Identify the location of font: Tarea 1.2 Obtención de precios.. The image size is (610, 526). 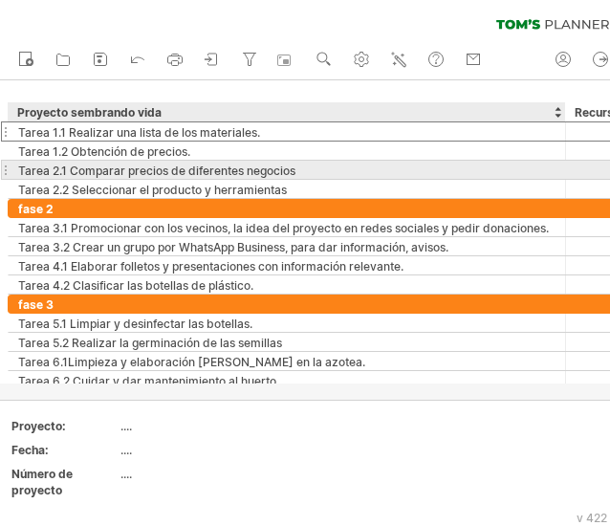
(104, 151).